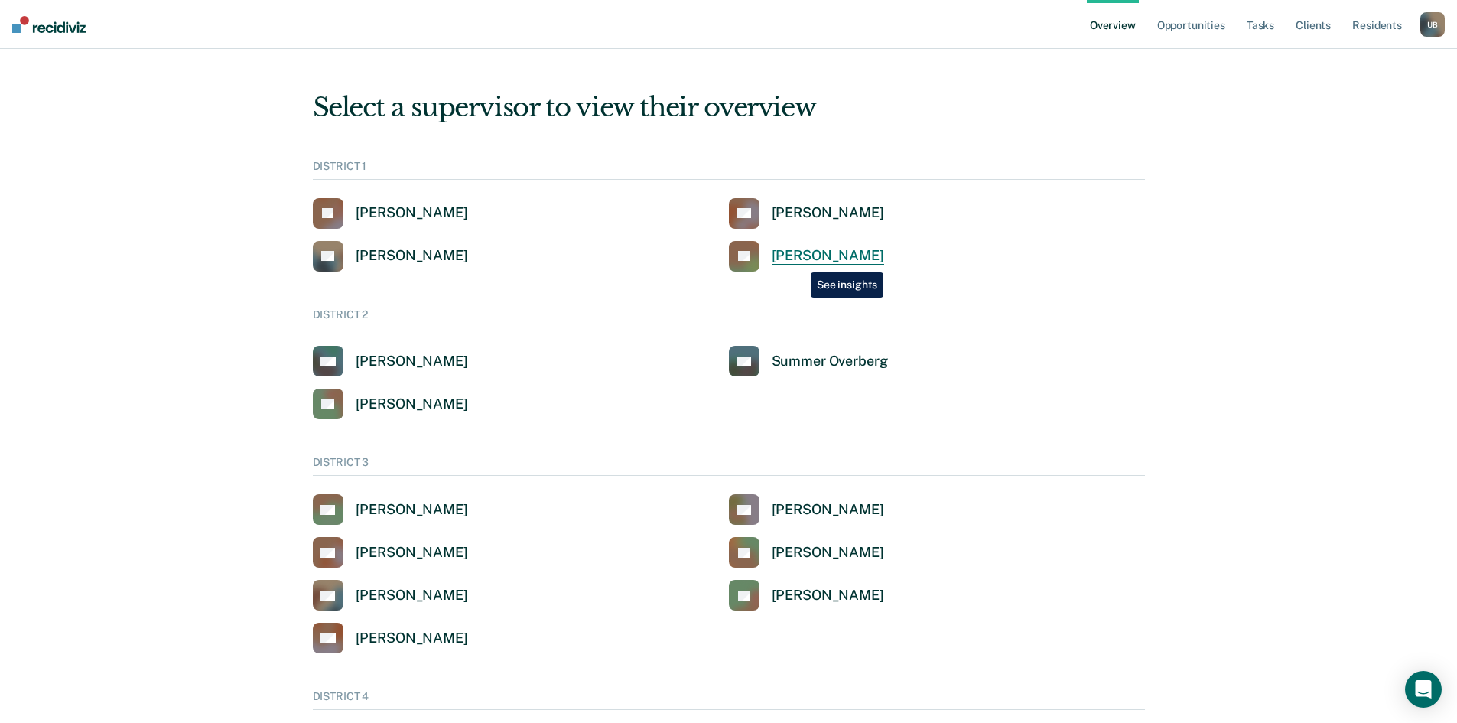  I want to click on a: Summer Overberg, so click(809, 361).